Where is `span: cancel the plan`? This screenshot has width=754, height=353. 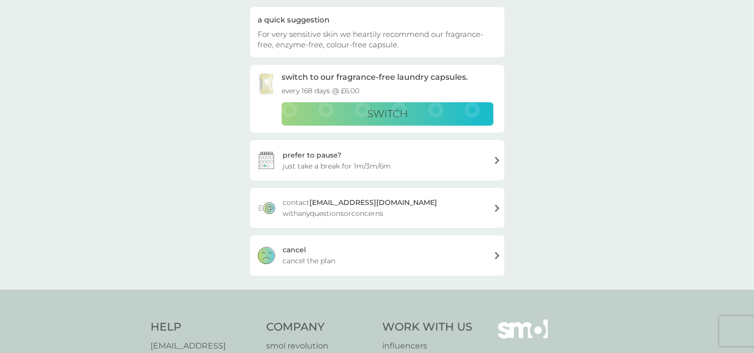 span: cancel the plan is located at coordinates (309, 261).